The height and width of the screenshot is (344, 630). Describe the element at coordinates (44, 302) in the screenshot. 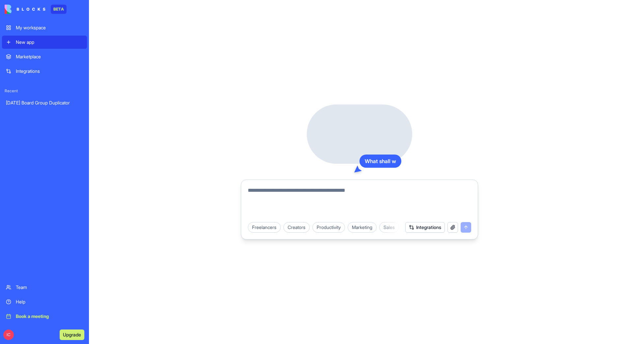

I see `a: Help` at that location.